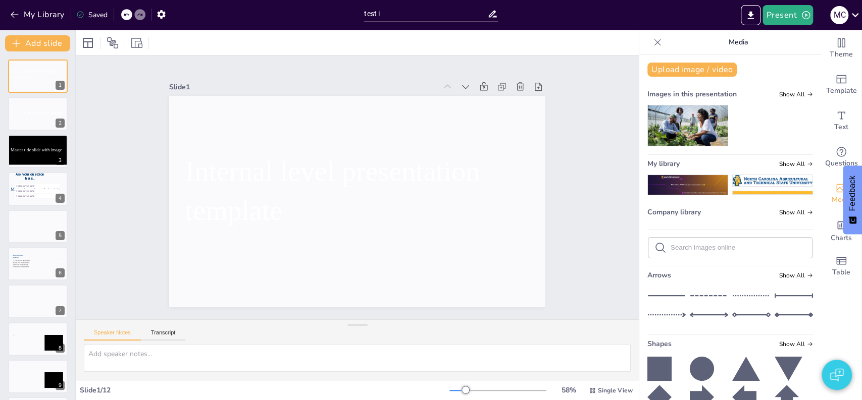  What do you see at coordinates (688, 185) in the screenshot?
I see `img: c152b0c6-b9c7-4163-904c-84a786f150c5.png` at bounding box center [688, 185].